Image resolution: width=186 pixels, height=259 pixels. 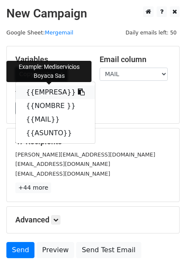 What do you see at coordinates (55, 92) in the screenshot?
I see `a: {{EMPRESA}}` at bounding box center [55, 92].